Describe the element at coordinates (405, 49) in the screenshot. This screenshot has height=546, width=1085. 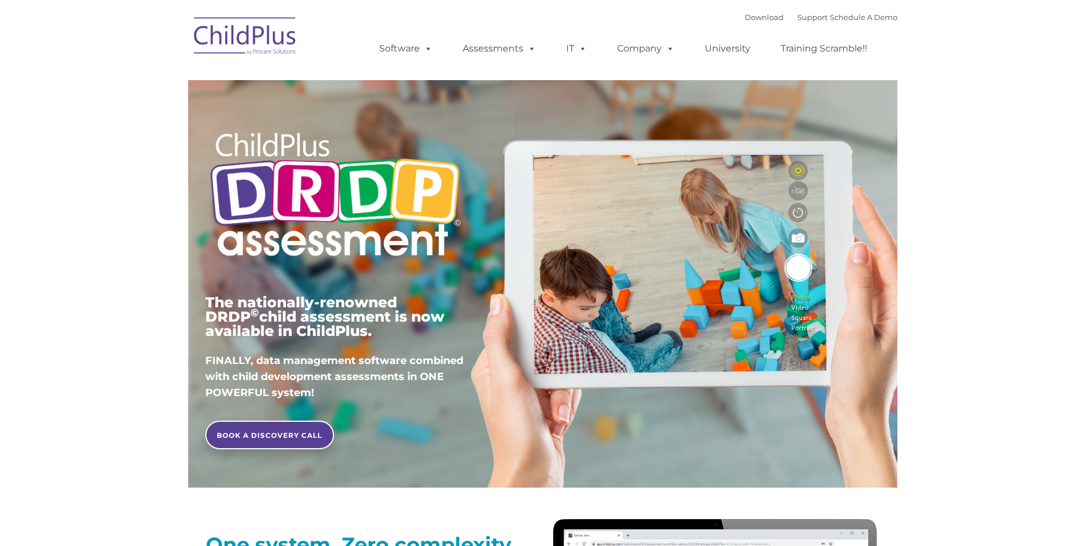
I see `a: Software` at that location.